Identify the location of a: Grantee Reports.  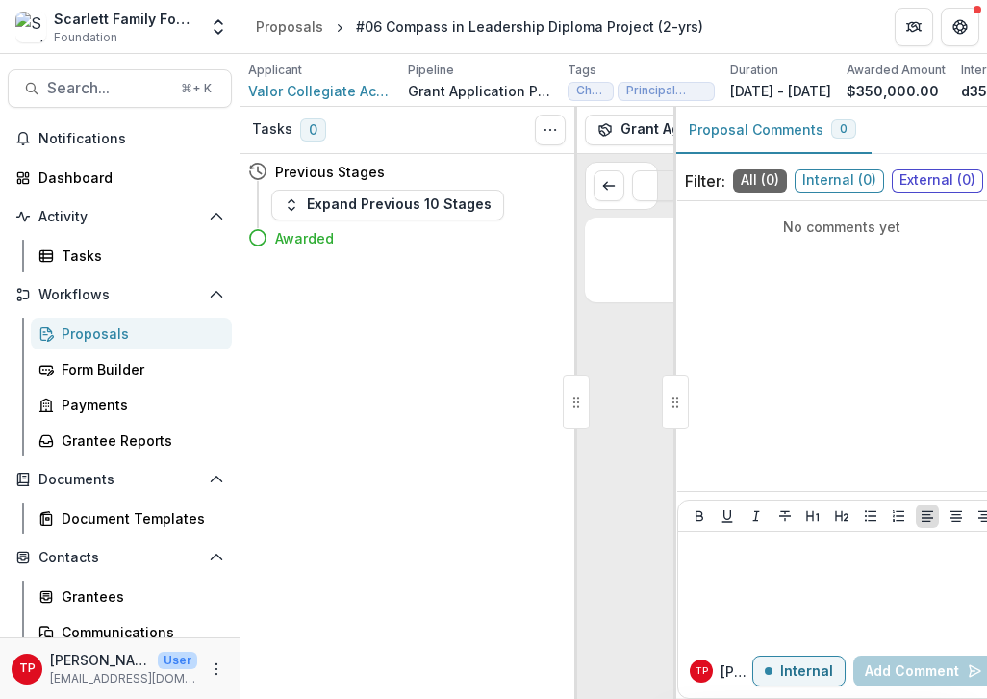
(131, 440).